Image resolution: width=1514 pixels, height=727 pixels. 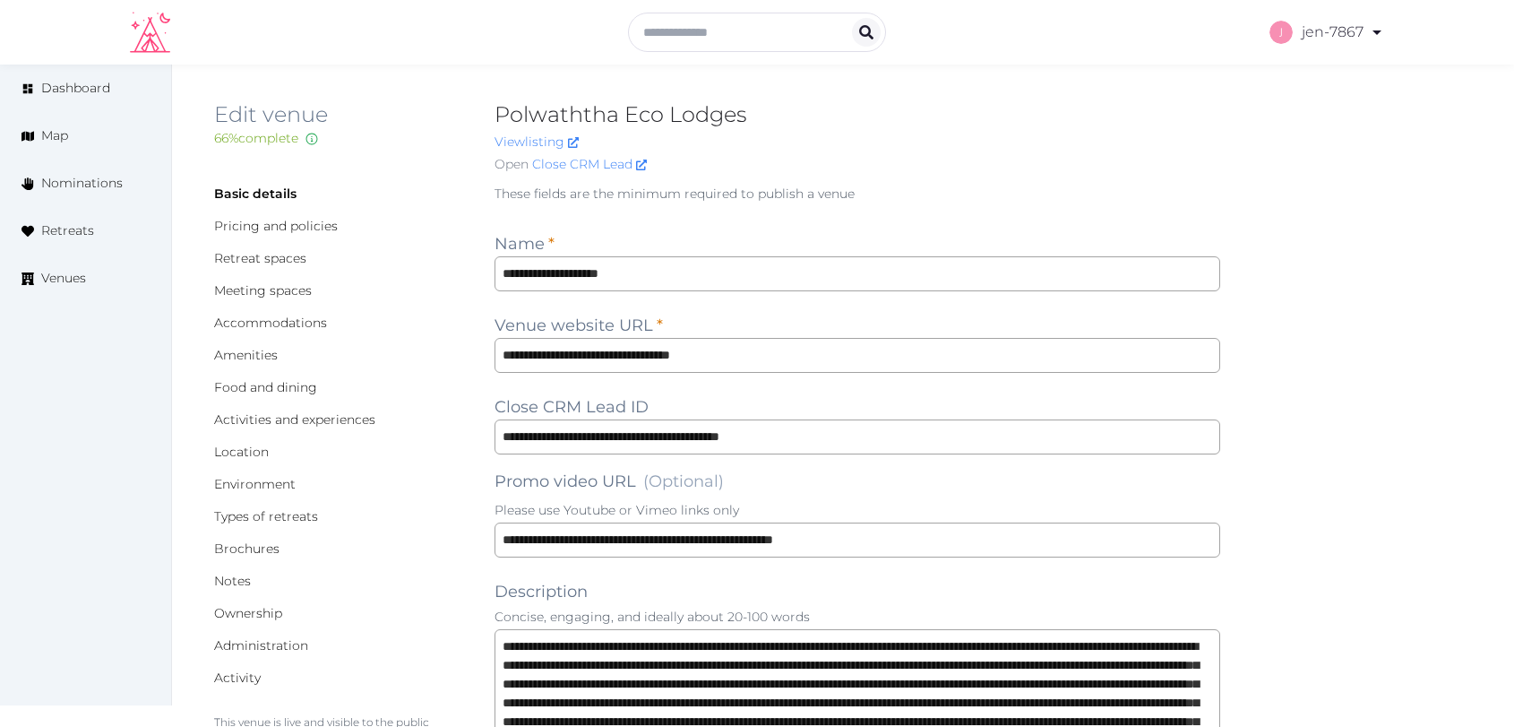 What do you see at coordinates (1327, 32) in the screenshot?
I see `a: jen-7867` at bounding box center [1327, 32].